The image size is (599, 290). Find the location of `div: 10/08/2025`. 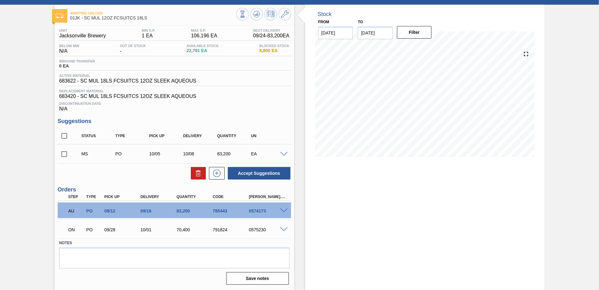

div: 10/08/2025 is located at coordinates (201, 154).